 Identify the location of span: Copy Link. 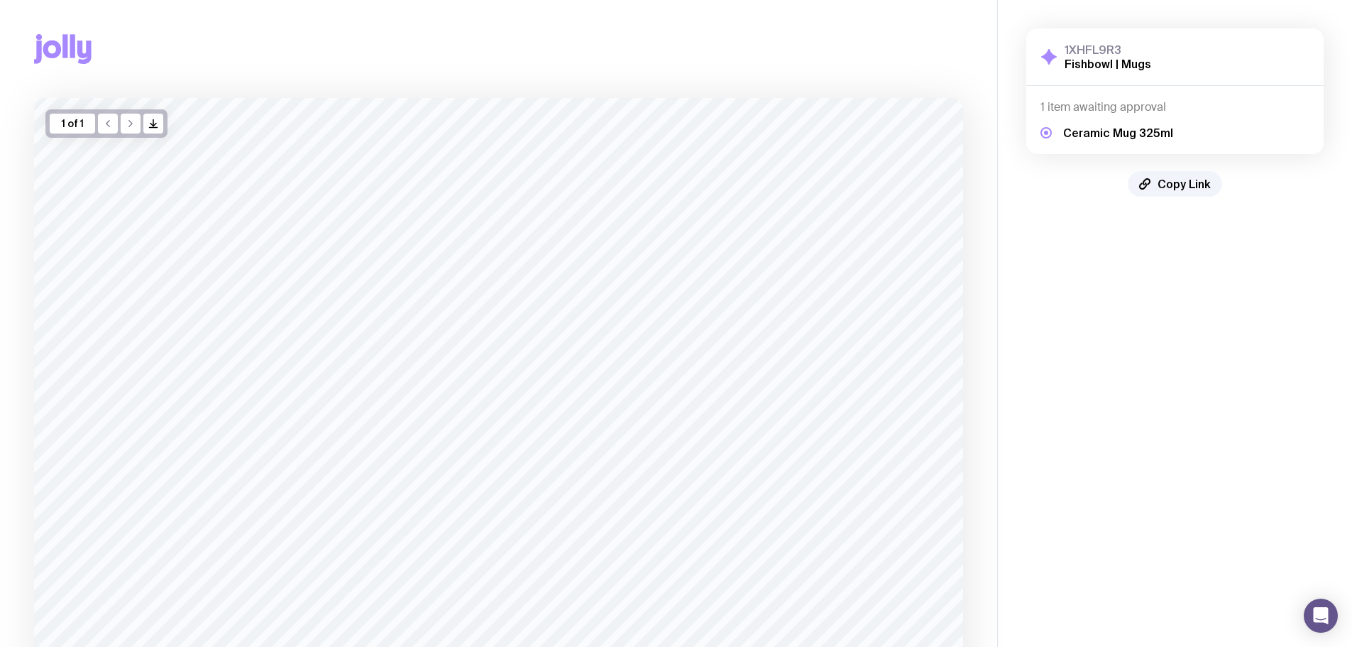
(1184, 184).